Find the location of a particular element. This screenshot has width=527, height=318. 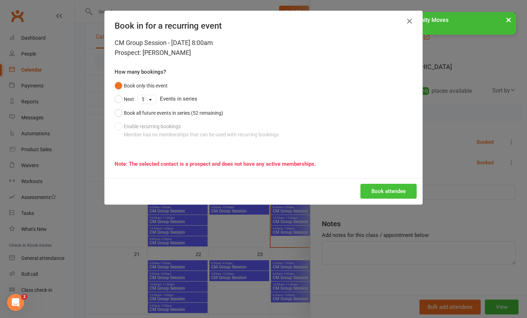

button: Next is located at coordinates (124, 99).